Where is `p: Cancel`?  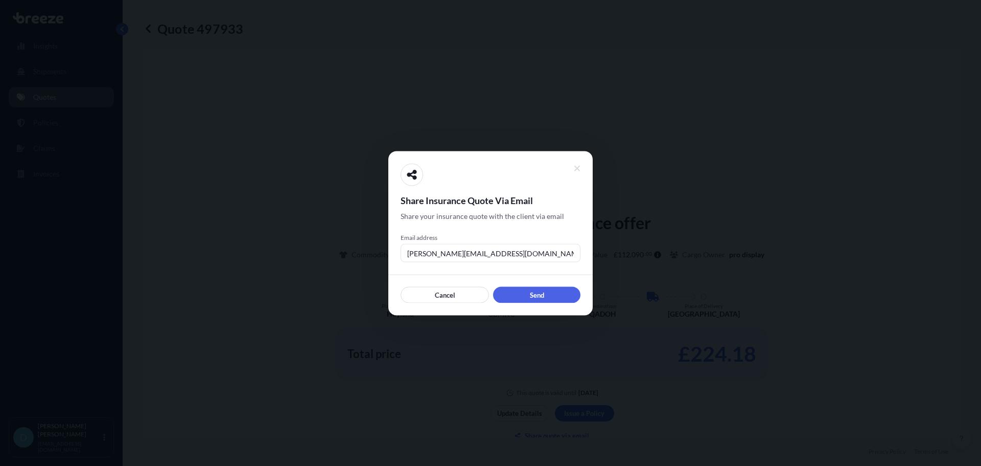
p: Cancel is located at coordinates (445, 294).